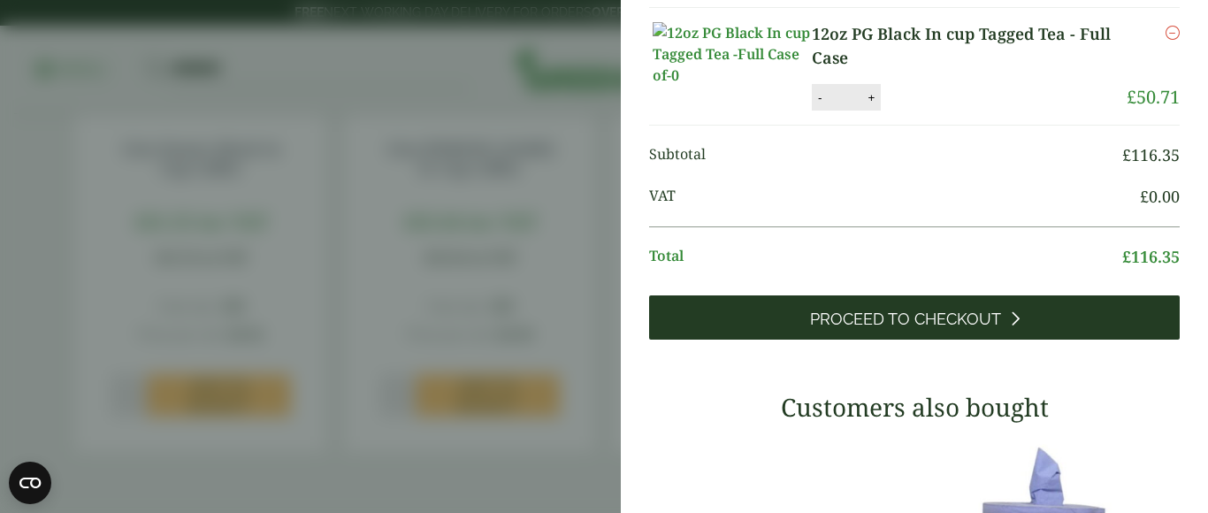 This screenshot has height=513, width=1208. What do you see at coordinates (885, 256) in the screenshot?
I see `span: Total` at bounding box center [885, 256].